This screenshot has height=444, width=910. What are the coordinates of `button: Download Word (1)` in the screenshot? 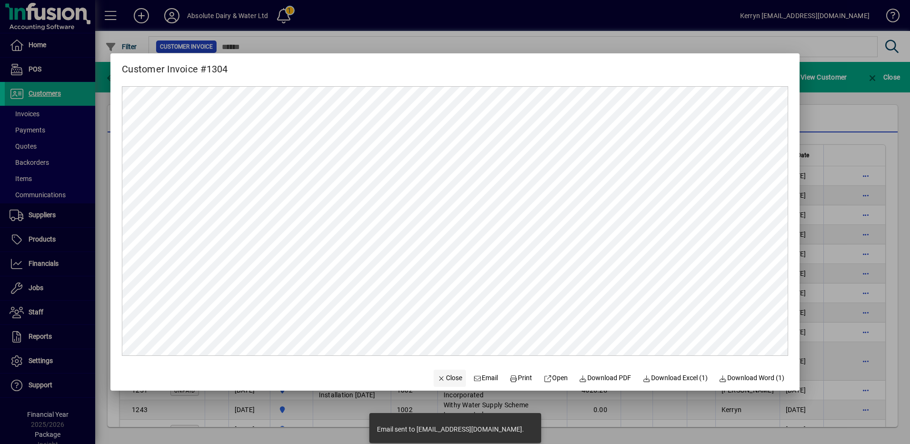 It's located at (752, 378).